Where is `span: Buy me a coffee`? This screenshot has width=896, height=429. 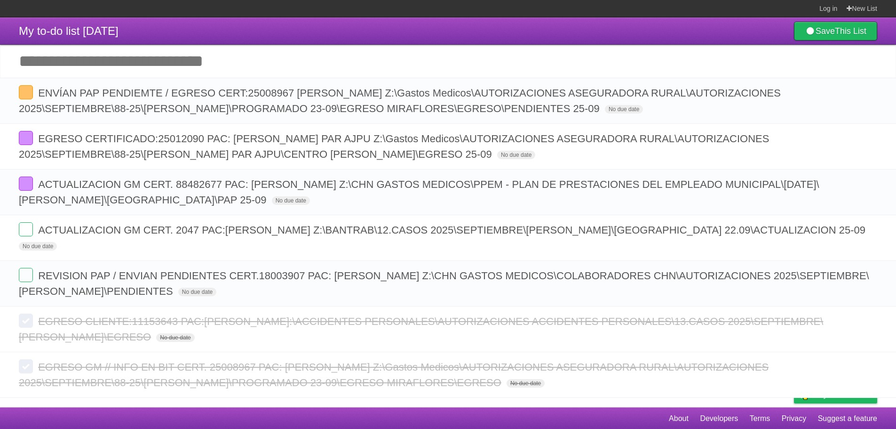 span: Buy me a coffee is located at coordinates (843, 394).